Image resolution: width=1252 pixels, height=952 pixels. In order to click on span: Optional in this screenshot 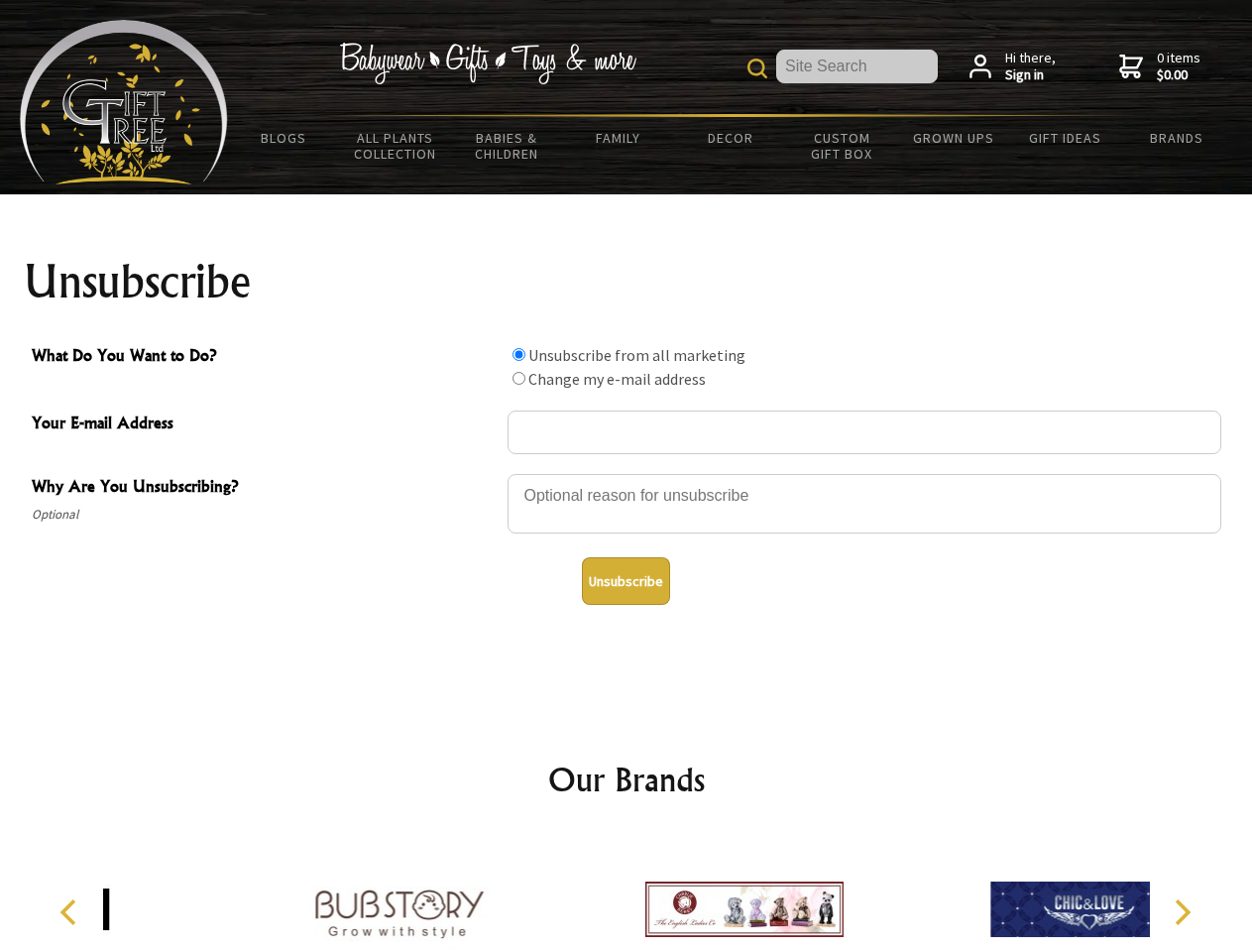, I will do `click(264, 515)`.